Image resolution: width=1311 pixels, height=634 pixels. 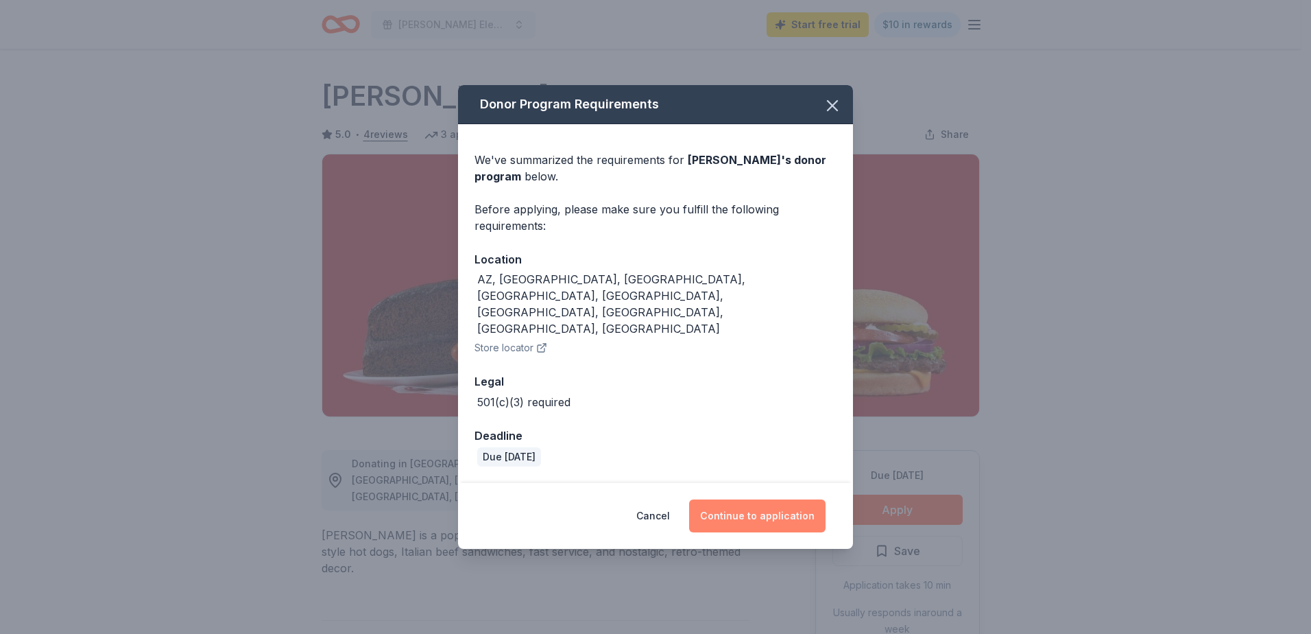 I want to click on div: Donor Program Requirements, so click(x=656, y=104).